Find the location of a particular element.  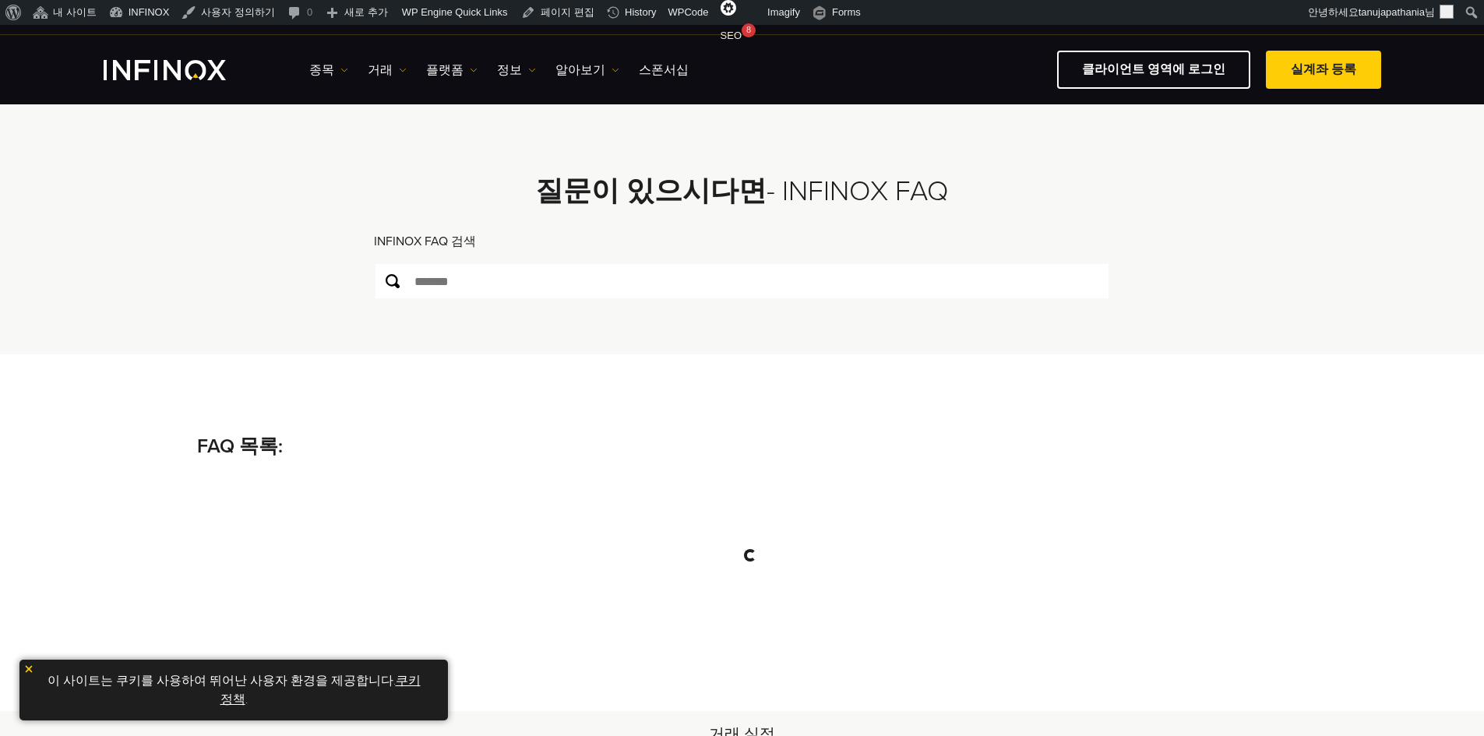

a: 알아보기 is located at coordinates (587, 70).